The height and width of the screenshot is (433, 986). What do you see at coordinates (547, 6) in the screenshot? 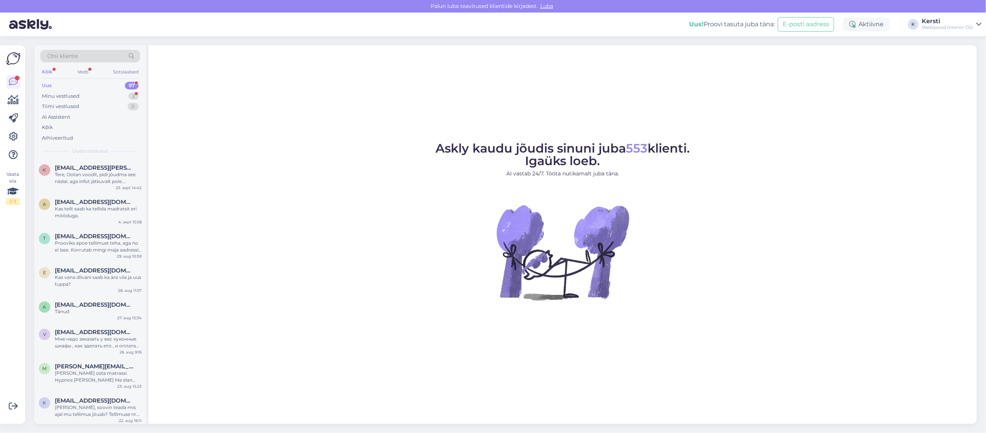
I see `span: Luba` at bounding box center [547, 6].